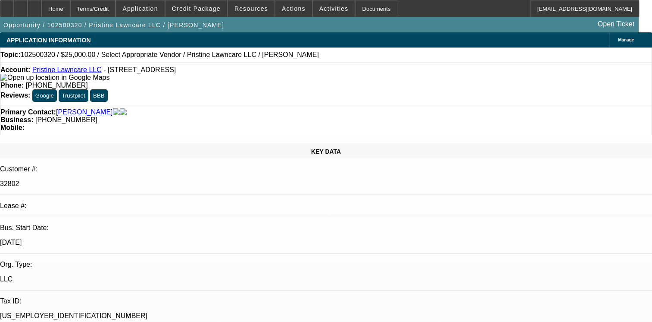  What do you see at coordinates (334, 9) in the screenshot?
I see `button: Activities` at bounding box center [334, 9].